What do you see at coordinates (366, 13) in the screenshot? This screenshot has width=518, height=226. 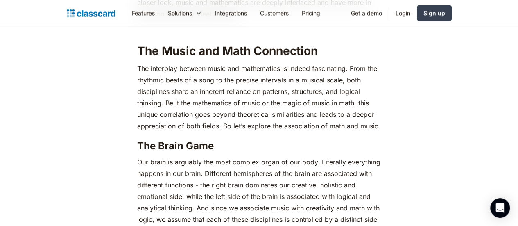 I see `a: Get a demo` at bounding box center [366, 13].